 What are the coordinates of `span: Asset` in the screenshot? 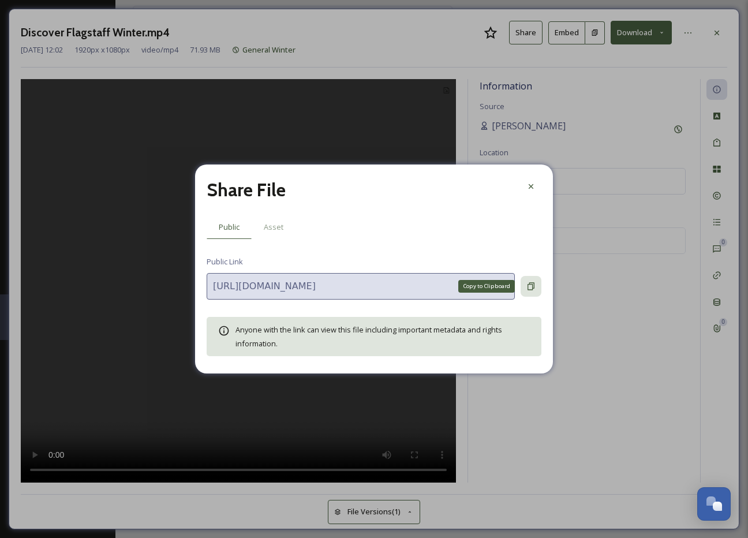 It's located at (274, 227).